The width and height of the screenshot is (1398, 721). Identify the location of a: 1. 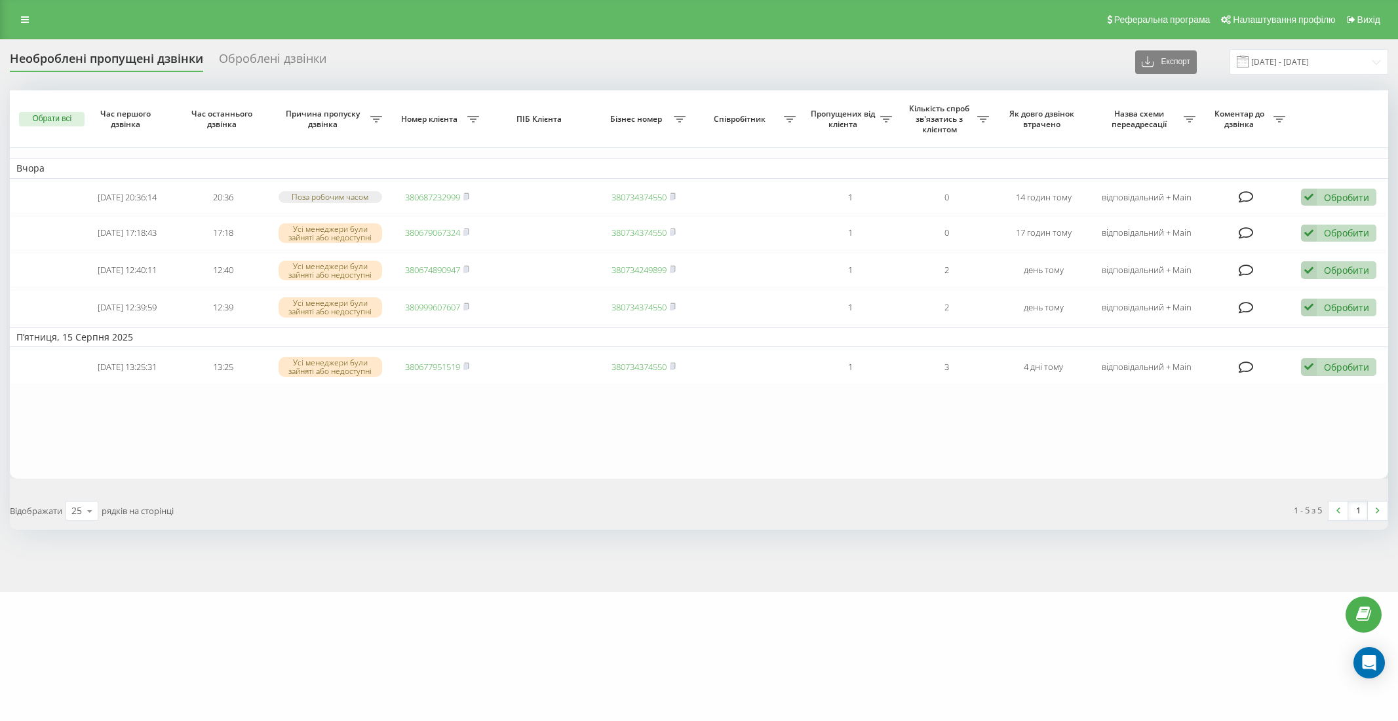
(1358, 511).